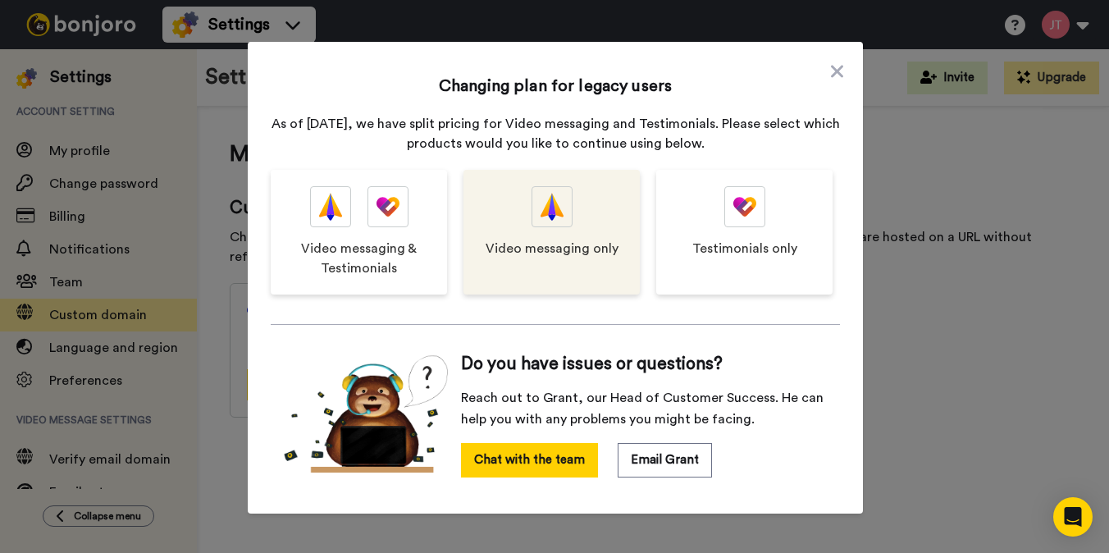  Describe the element at coordinates (529, 460) in the screenshot. I see `button: Chat with the team` at that location.